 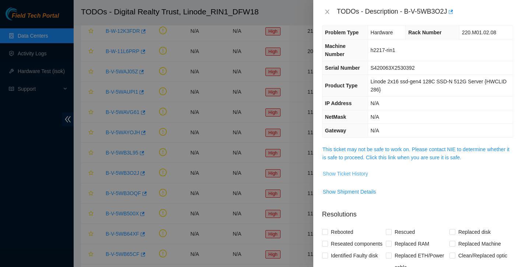 What do you see at coordinates (480, 243) in the screenshot?
I see `span: Replaced Machine` at bounding box center [480, 243].